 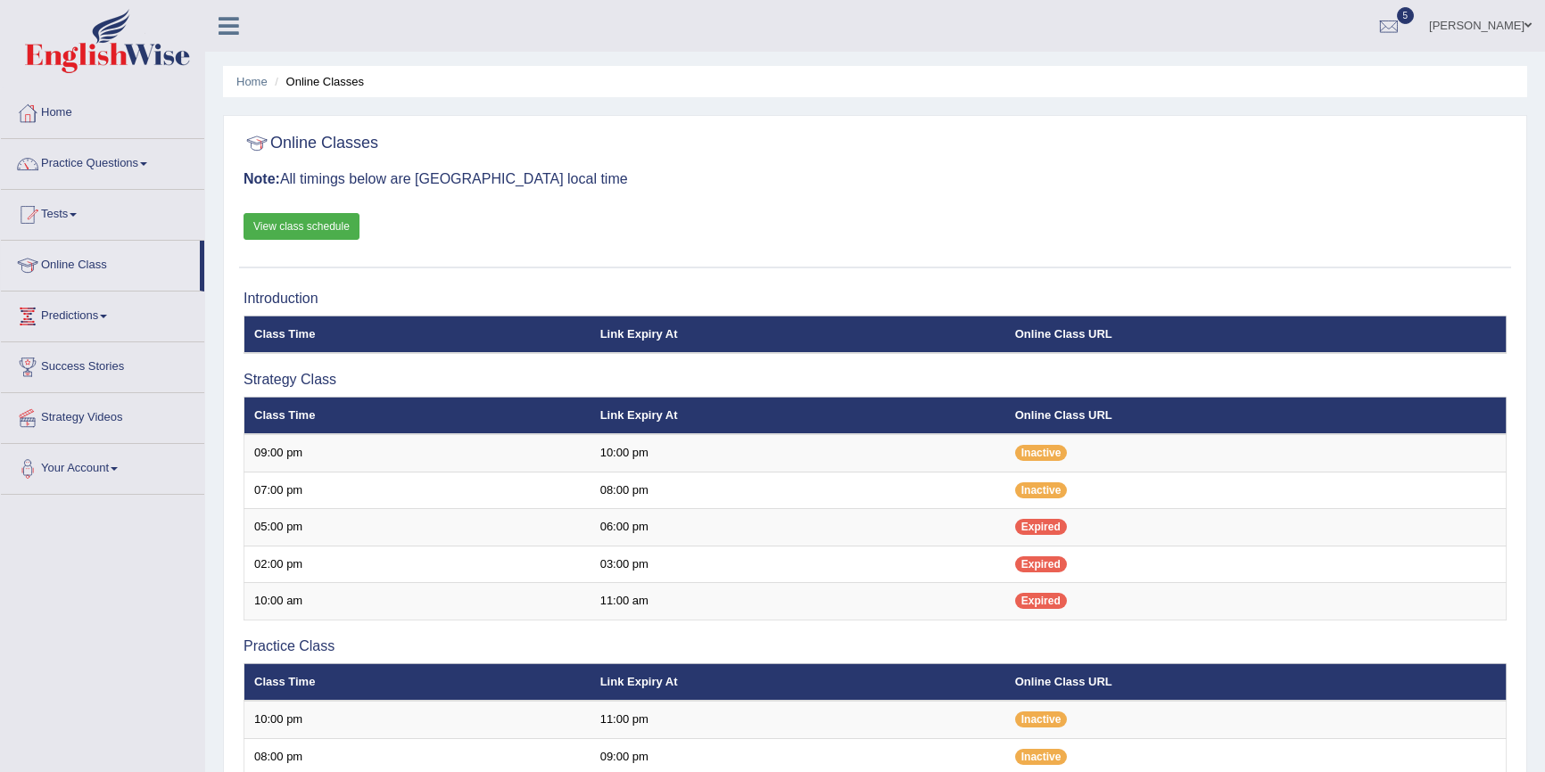 What do you see at coordinates (417, 602) in the screenshot?
I see `td: 10:00 am` at bounding box center [417, 602].